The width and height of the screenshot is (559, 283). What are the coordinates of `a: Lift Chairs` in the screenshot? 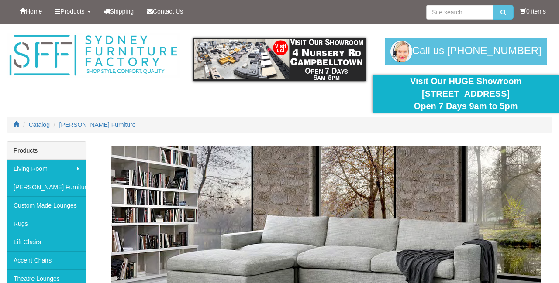 It's located at (46, 242).